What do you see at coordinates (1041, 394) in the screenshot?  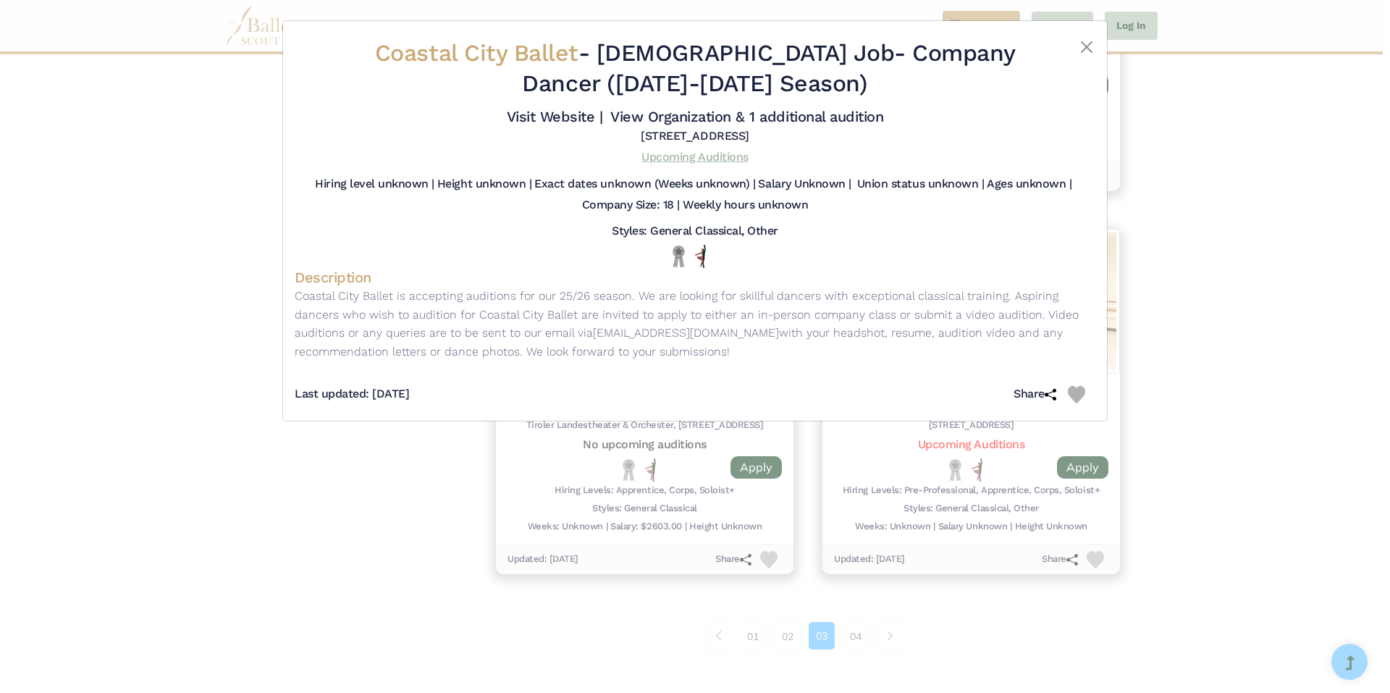 I see `h5: Share` at bounding box center [1041, 394].